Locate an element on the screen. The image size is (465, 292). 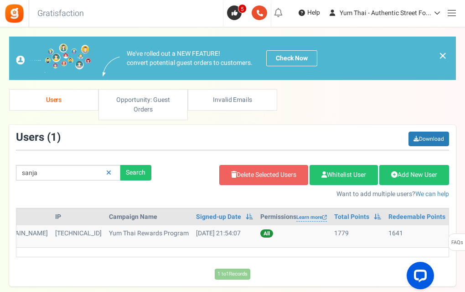
img: Gratisfaction is located at coordinates (14, 13).